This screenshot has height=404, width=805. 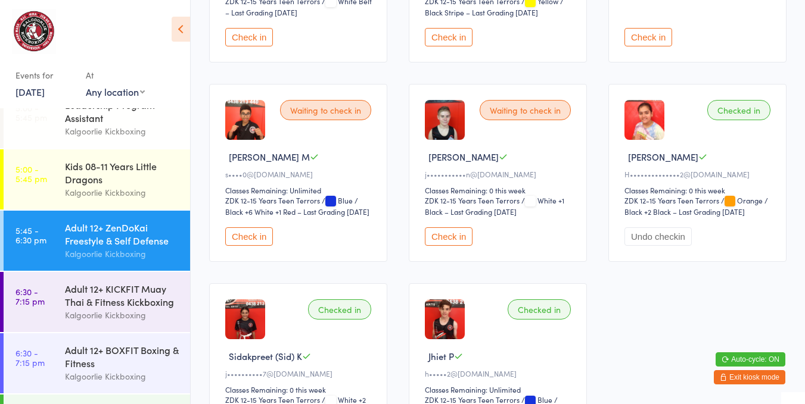 What do you see at coordinates (34, 31) in the screenshot?
I see `img: Kalgoorlie Kickboxing` at bounding box center [34, 31].